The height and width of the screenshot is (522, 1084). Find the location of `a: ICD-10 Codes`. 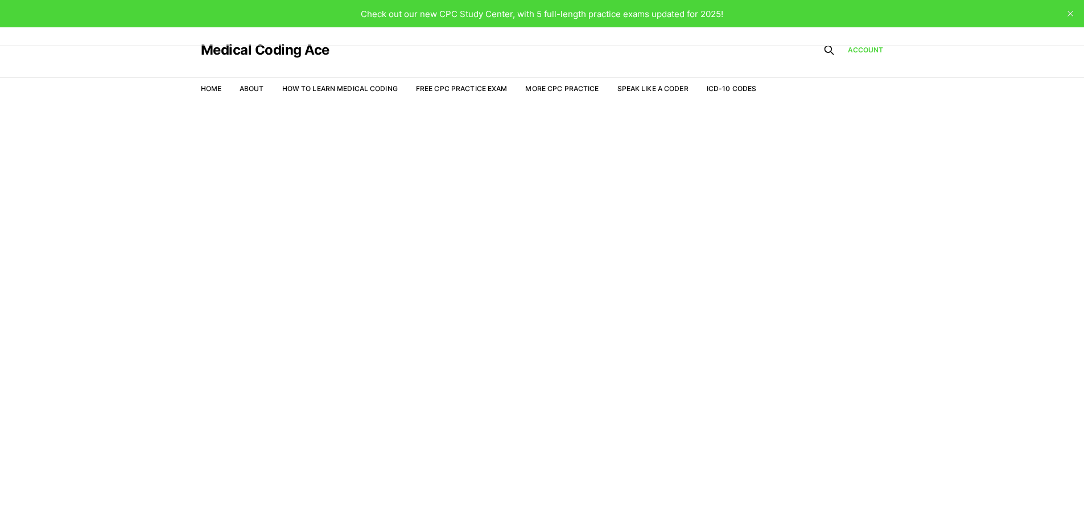

a: ICD-10 Codes is located at coordinates (732, 88).